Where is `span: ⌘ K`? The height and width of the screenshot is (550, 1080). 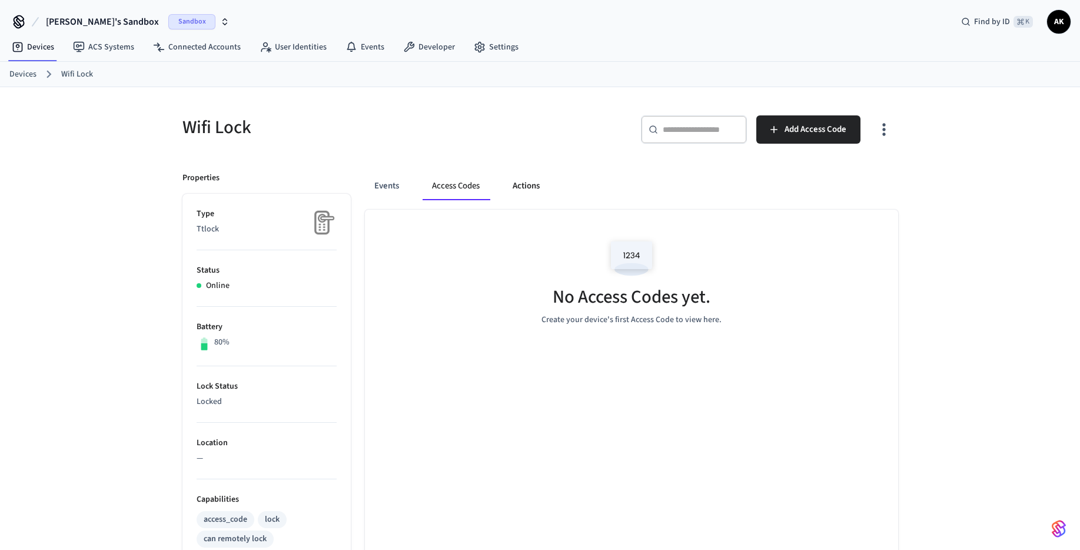 span: ⌘ K is located at coordinates (1023, 22).